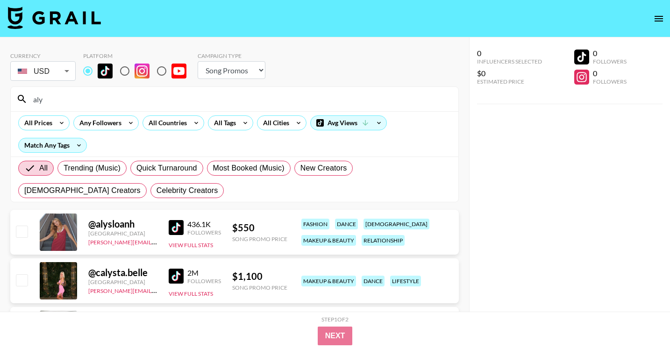 The height and width of the screenshot is (349, 670). Describe the element at coordinates (123, 224) in the screenshot. I see `div: @ alysloanh` at that location.